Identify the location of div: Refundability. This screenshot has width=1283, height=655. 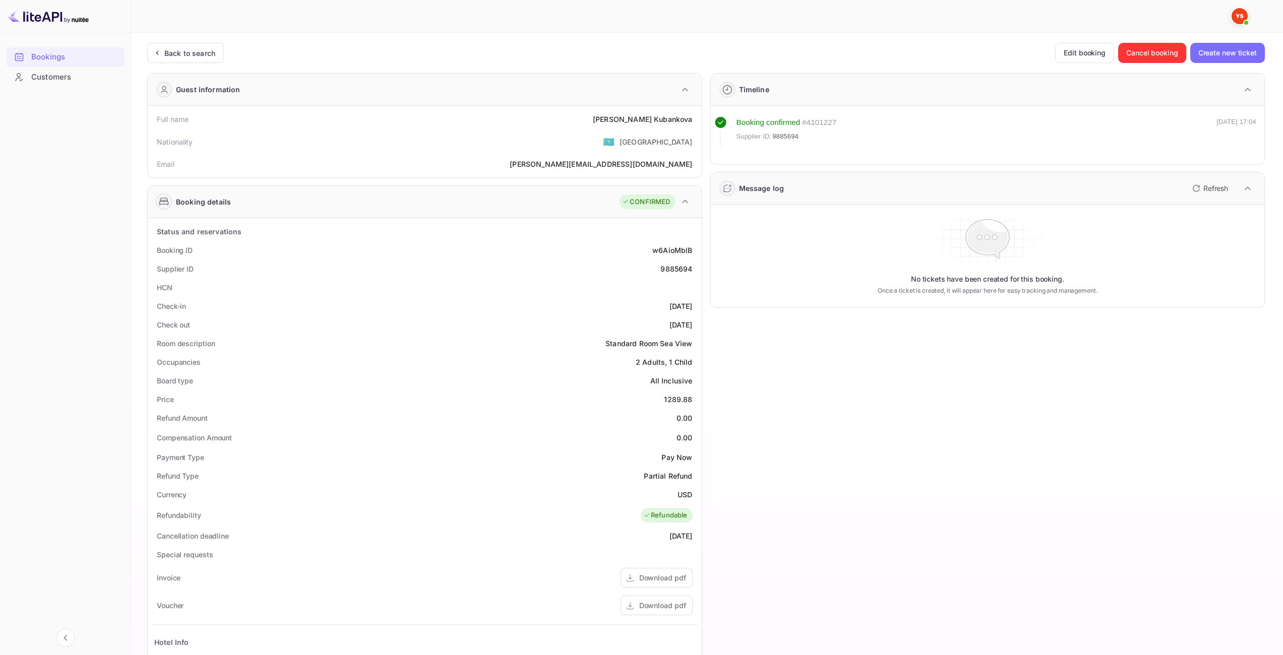
(179, 515).